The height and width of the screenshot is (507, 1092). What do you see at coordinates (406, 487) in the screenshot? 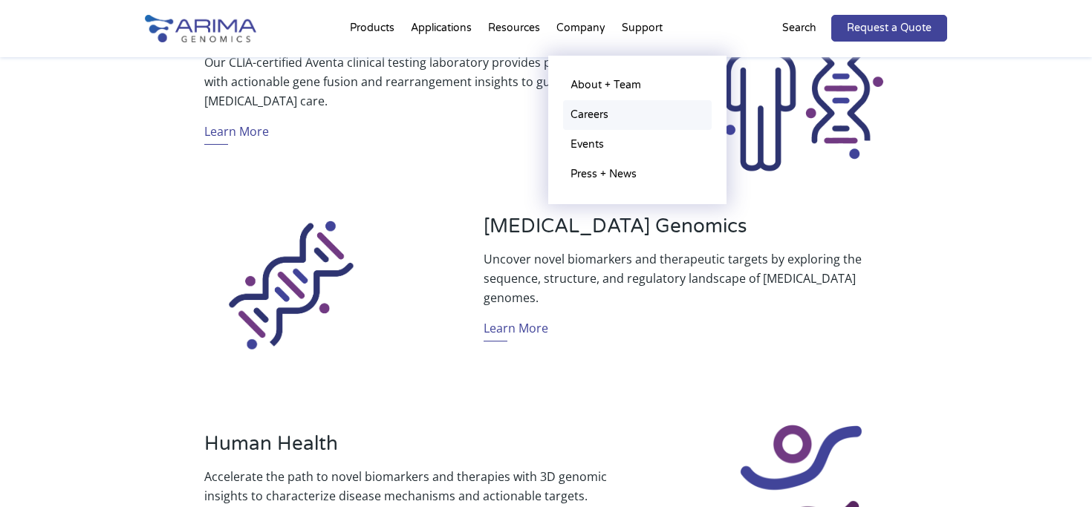
I see `p: Accelerate the path to novel biomarkers and therapies with 3D genomic insights to characterize di...` at bounding box center [406, 487].